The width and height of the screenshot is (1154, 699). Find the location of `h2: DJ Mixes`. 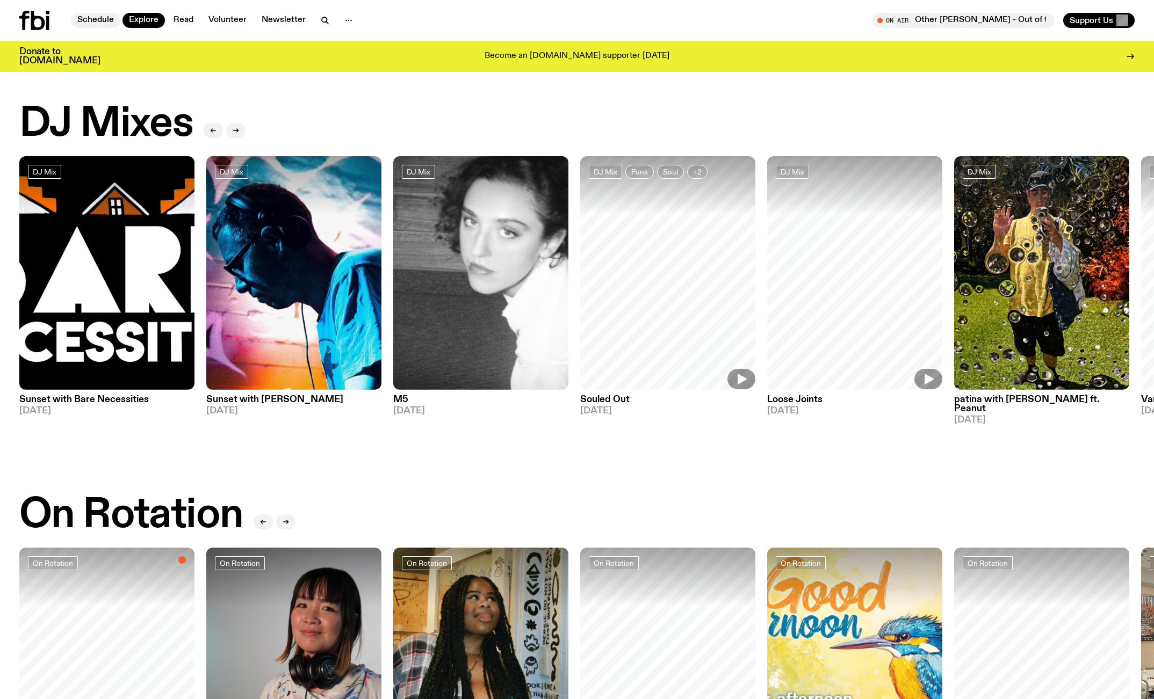

h2: DJ Mixes is located at coordinates (106, 124).